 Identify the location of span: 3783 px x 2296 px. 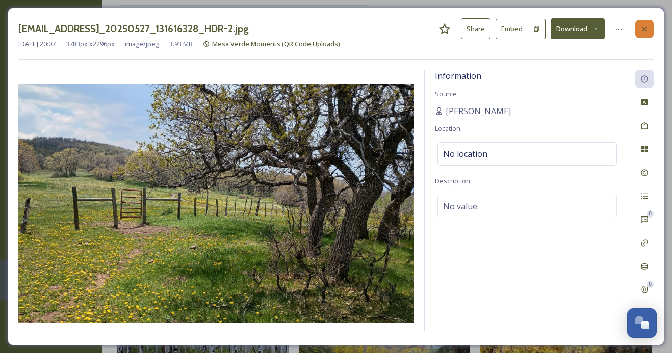
(90, 44).